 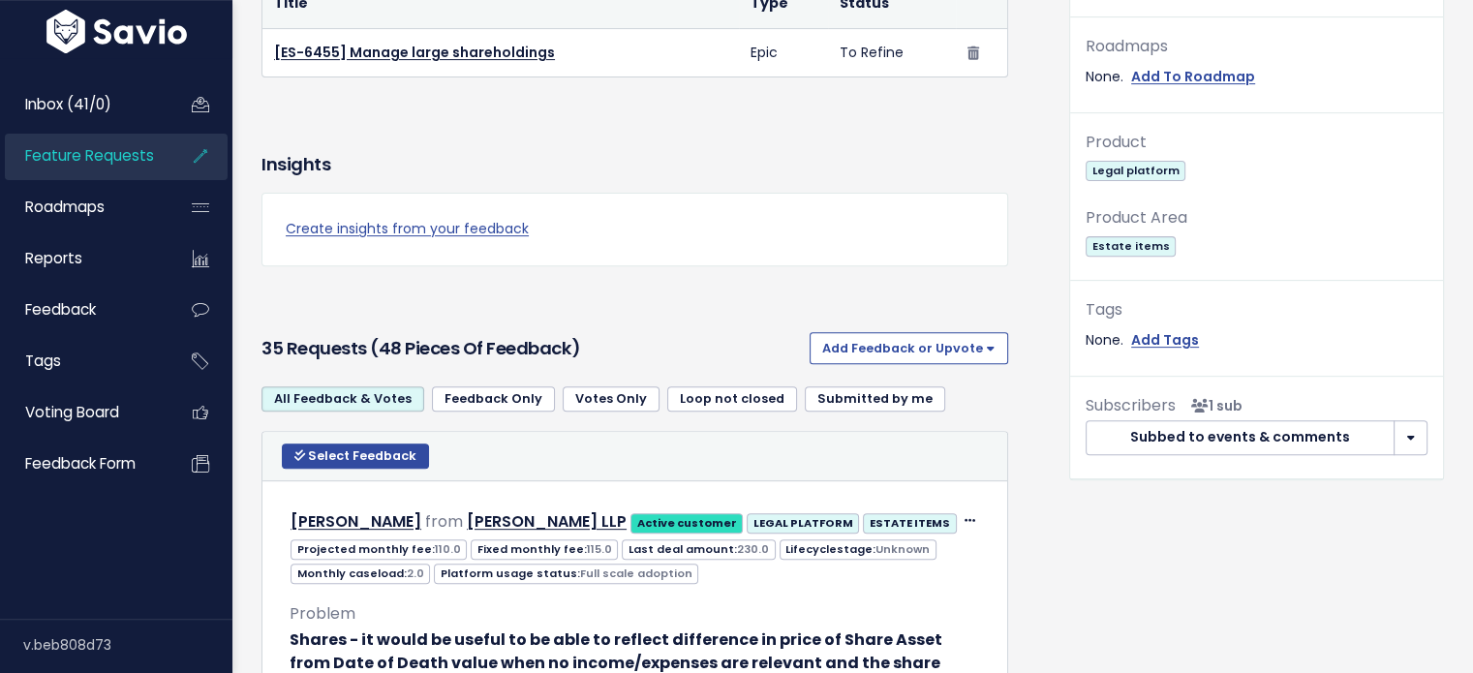 I want to click on td: To Refine, so click(x=892, y=52).